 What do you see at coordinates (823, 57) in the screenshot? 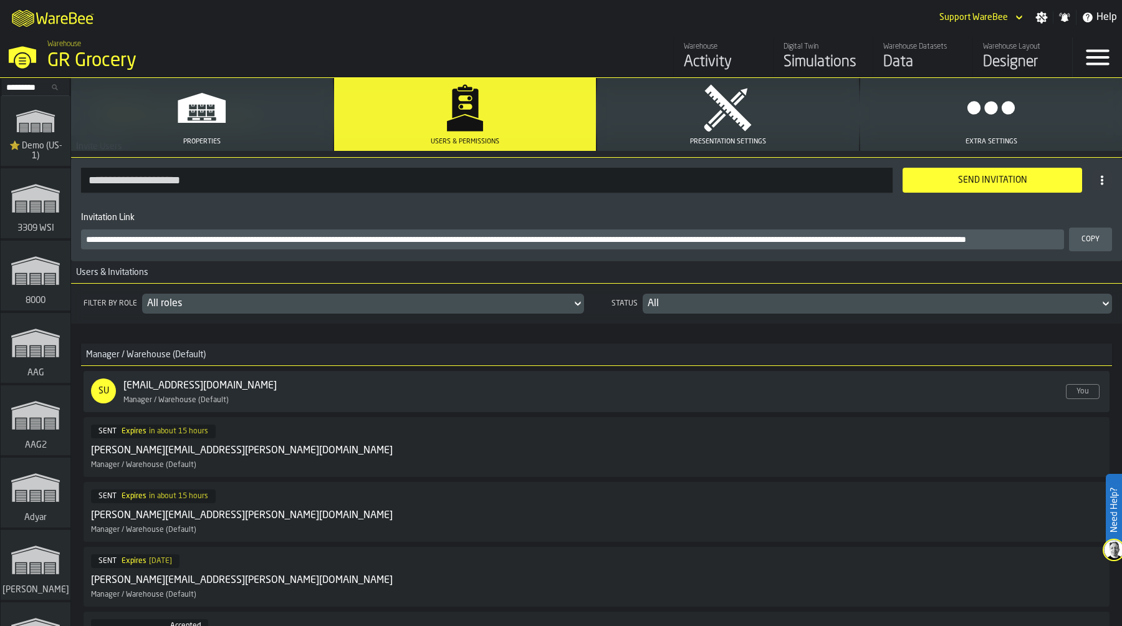
I see `a: link-to-/wh/i/e451d98b-95f6-4604-91ff-c80219f9c36d/simulations` at bounding box center [823, 57].